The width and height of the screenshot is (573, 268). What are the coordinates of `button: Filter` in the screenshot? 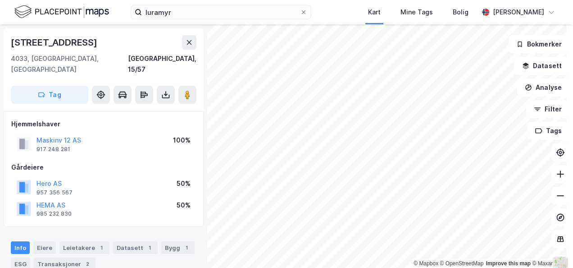 It's located at (548, 109).